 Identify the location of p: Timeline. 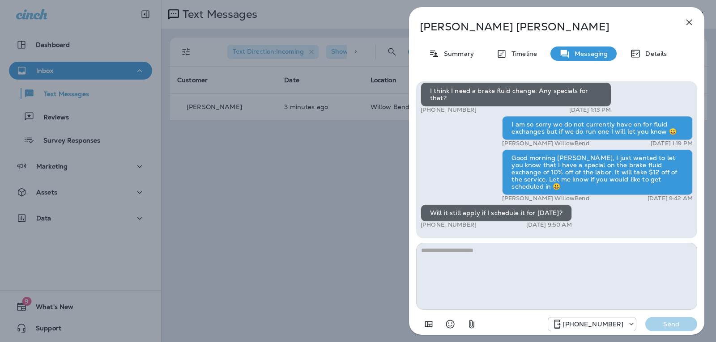
(522, 54).